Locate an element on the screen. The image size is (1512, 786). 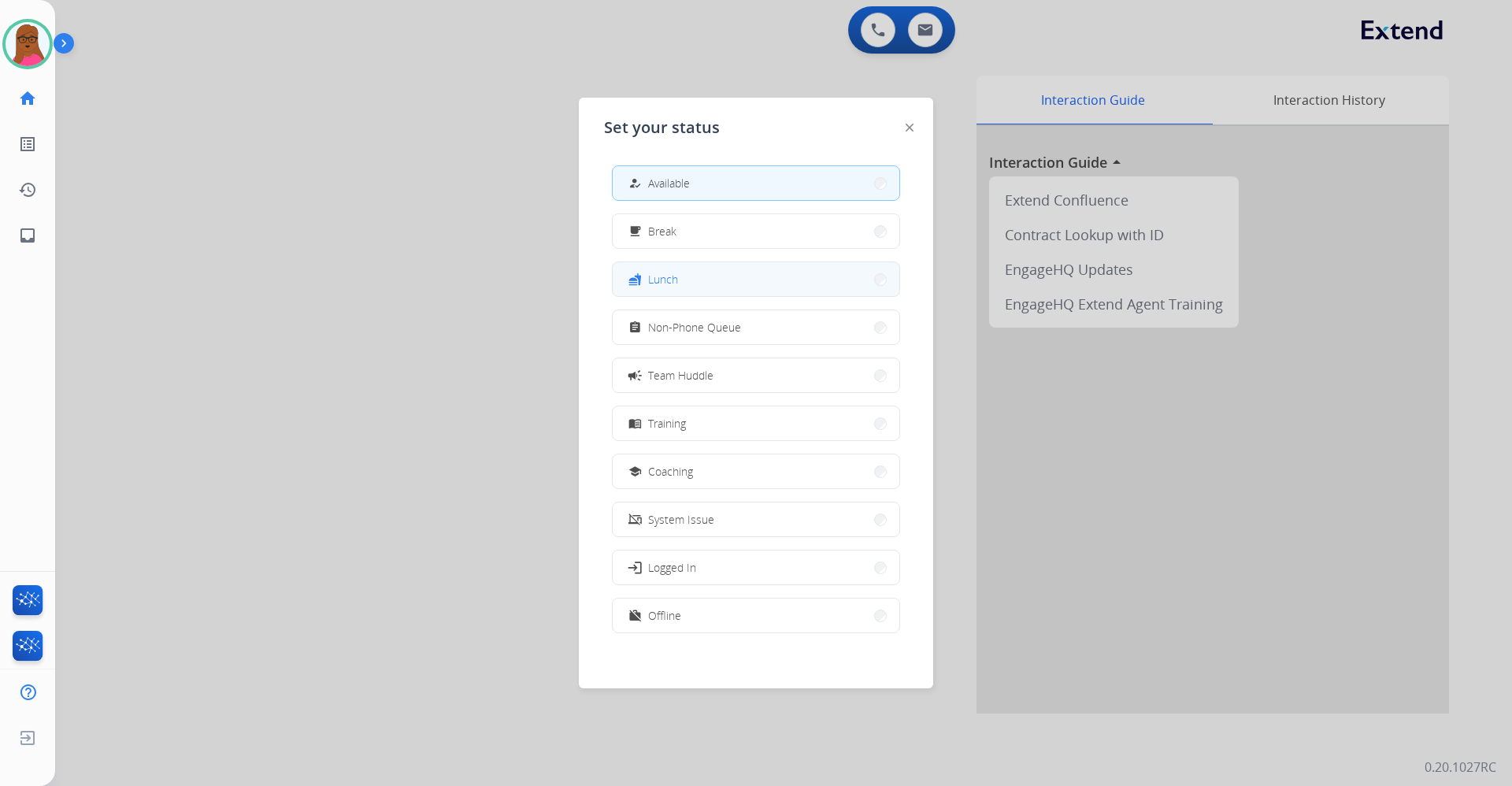
mat-icon: work_off is located at coordinates (634, 615).